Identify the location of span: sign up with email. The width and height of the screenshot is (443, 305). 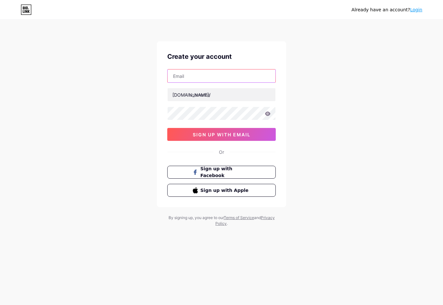
(222, 134).